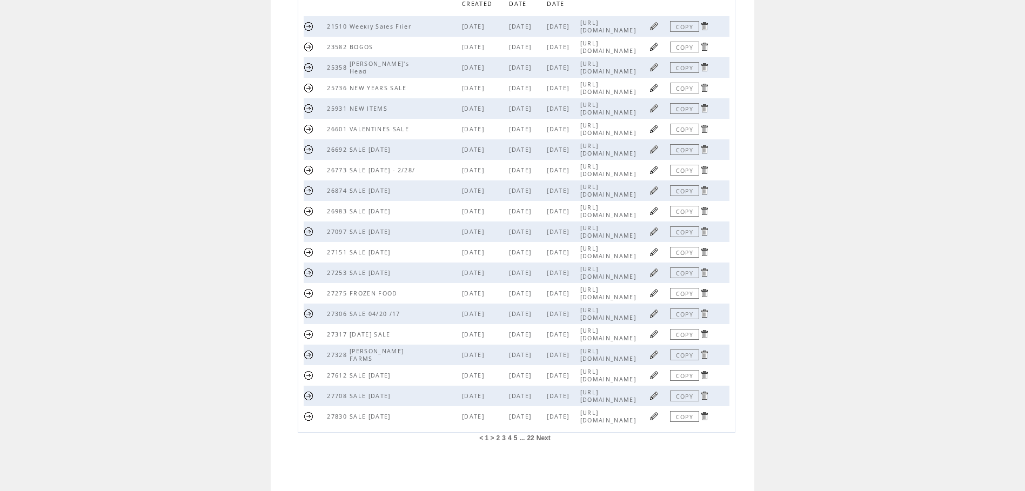  What do you see at coordinates (338, 375) in the screenshot?
I see `span: 27612` at bounding box center [338, 375].